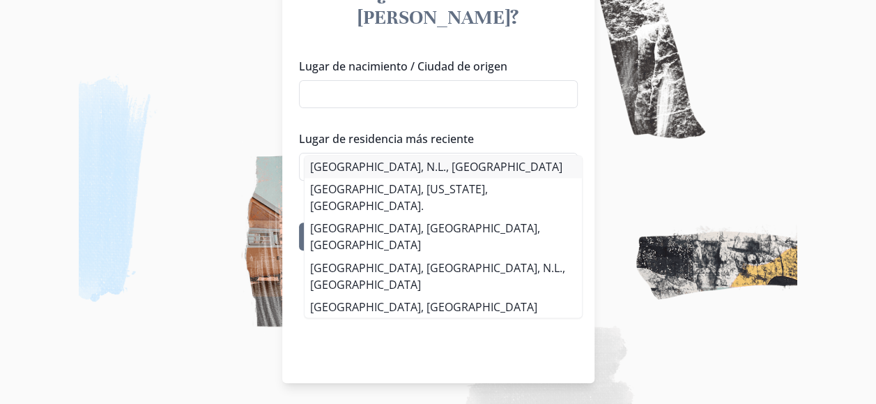 This screenshot has width=876, height=404. I want to click on label: Lugar de nacimiento / Ciudad de origen, so click(434, 66).